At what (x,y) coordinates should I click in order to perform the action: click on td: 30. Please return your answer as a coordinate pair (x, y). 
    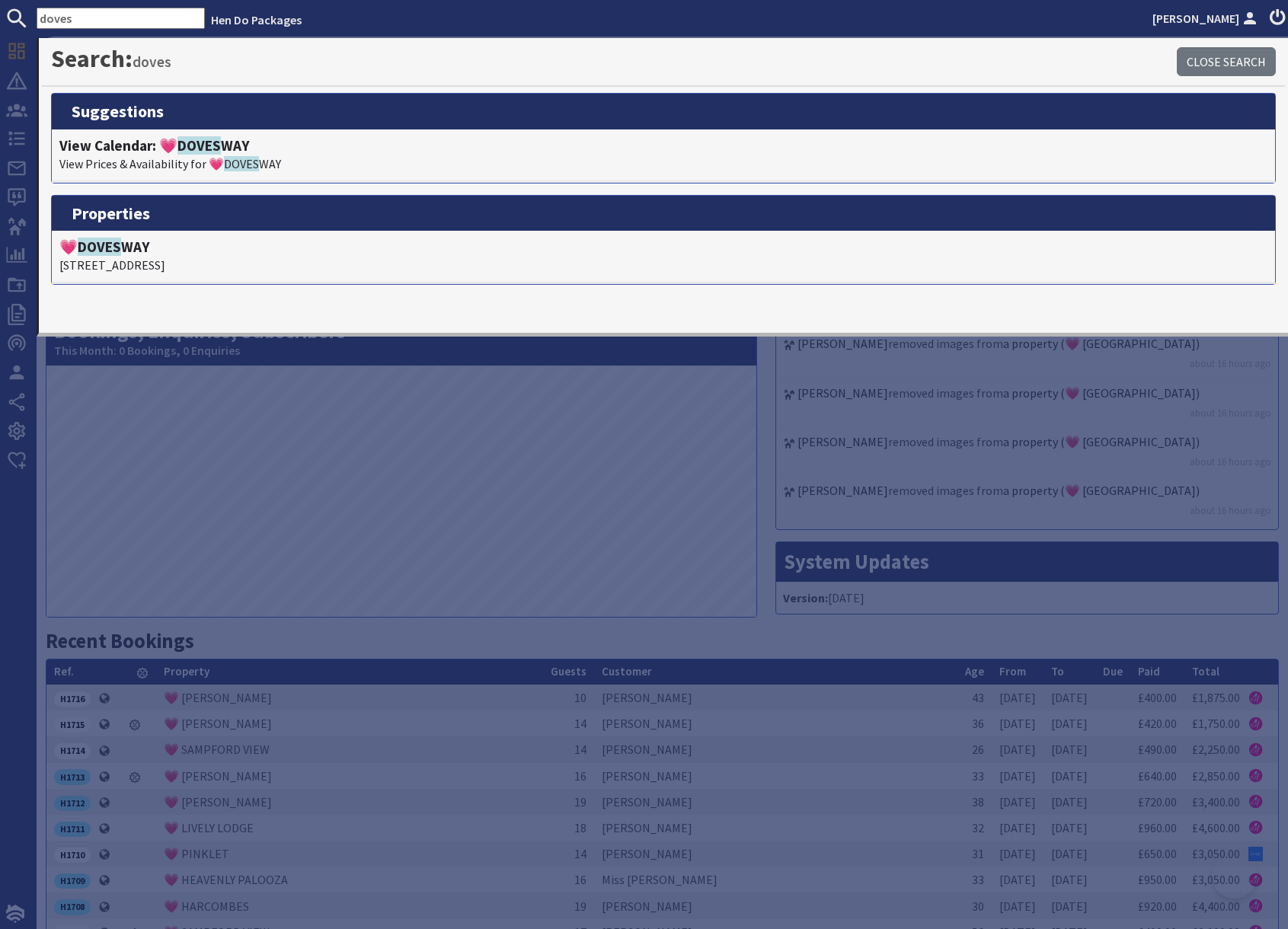
    Looking at the image, I should click on (975, 906).